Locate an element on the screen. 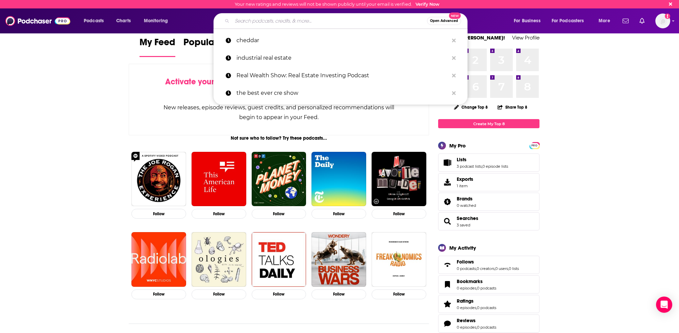 The height and width of the screenshot is (333, 679). p: cheddar is located at coordinates (342, 41).